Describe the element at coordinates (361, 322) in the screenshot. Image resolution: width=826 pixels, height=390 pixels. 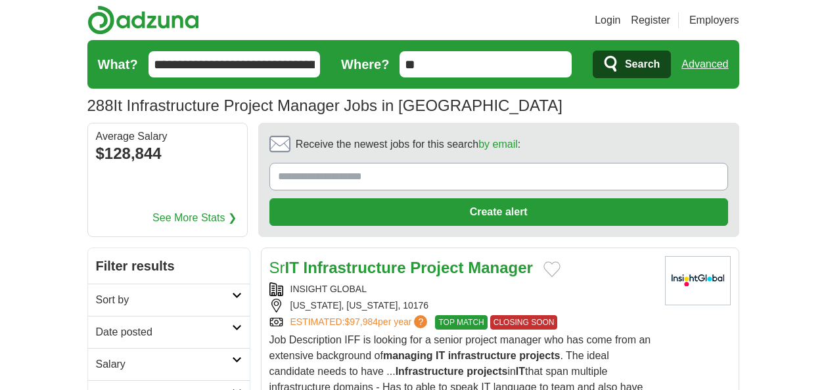
I see `span: $97,984` at that location.